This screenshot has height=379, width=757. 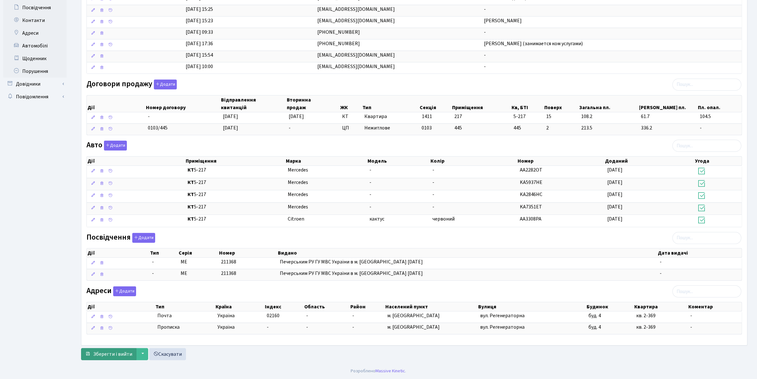 What do you see at coordinates (609, 128) in the screenshot?
I see `span: 213.5` at bounding box center [609, 128].